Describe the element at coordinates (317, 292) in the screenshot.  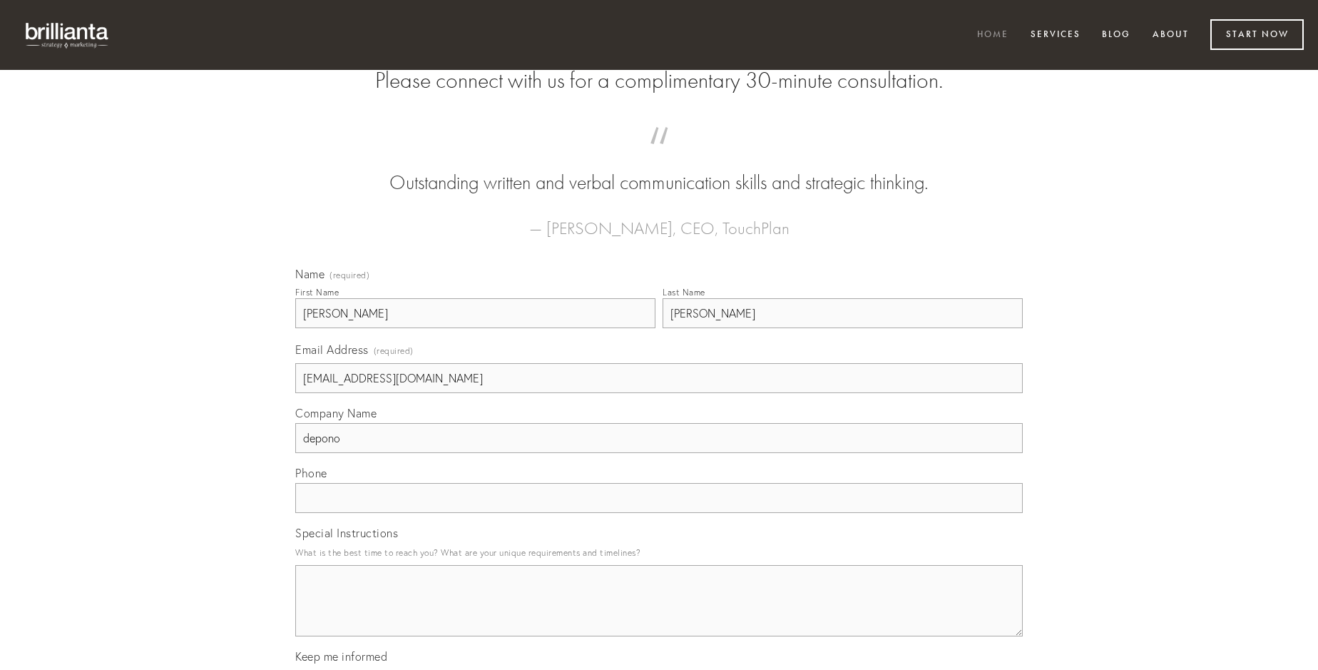
I see `div: First Name` at that location.